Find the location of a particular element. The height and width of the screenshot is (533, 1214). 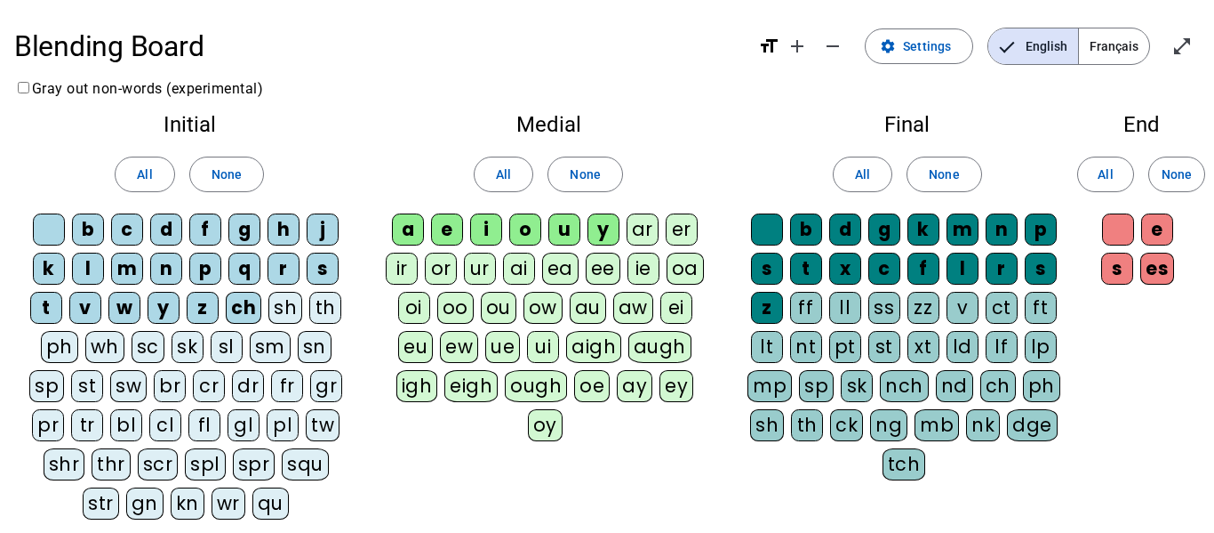

span: None is located at coordinates (944, 174).